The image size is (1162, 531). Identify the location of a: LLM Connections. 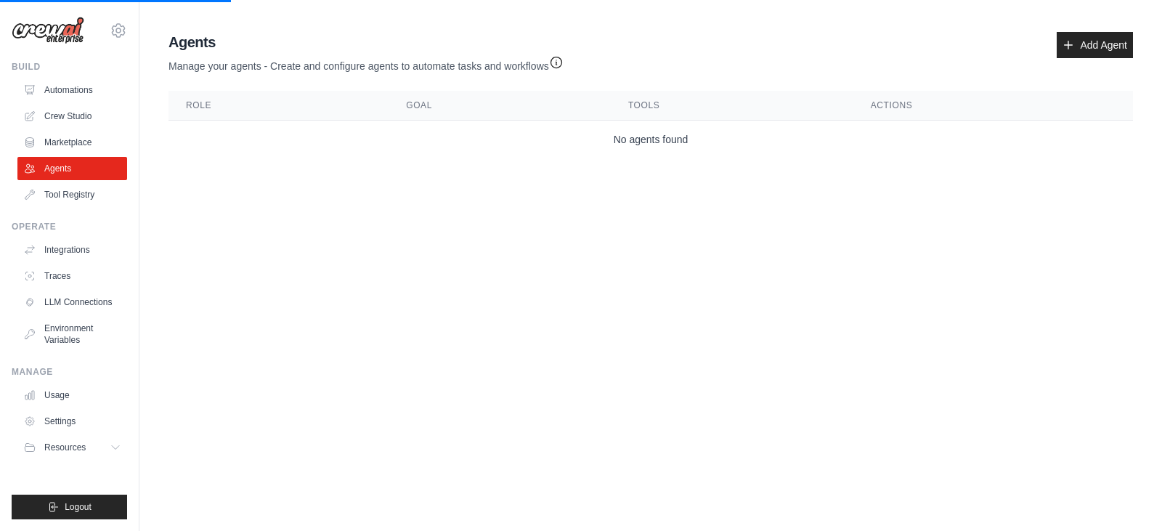
(72, 302).